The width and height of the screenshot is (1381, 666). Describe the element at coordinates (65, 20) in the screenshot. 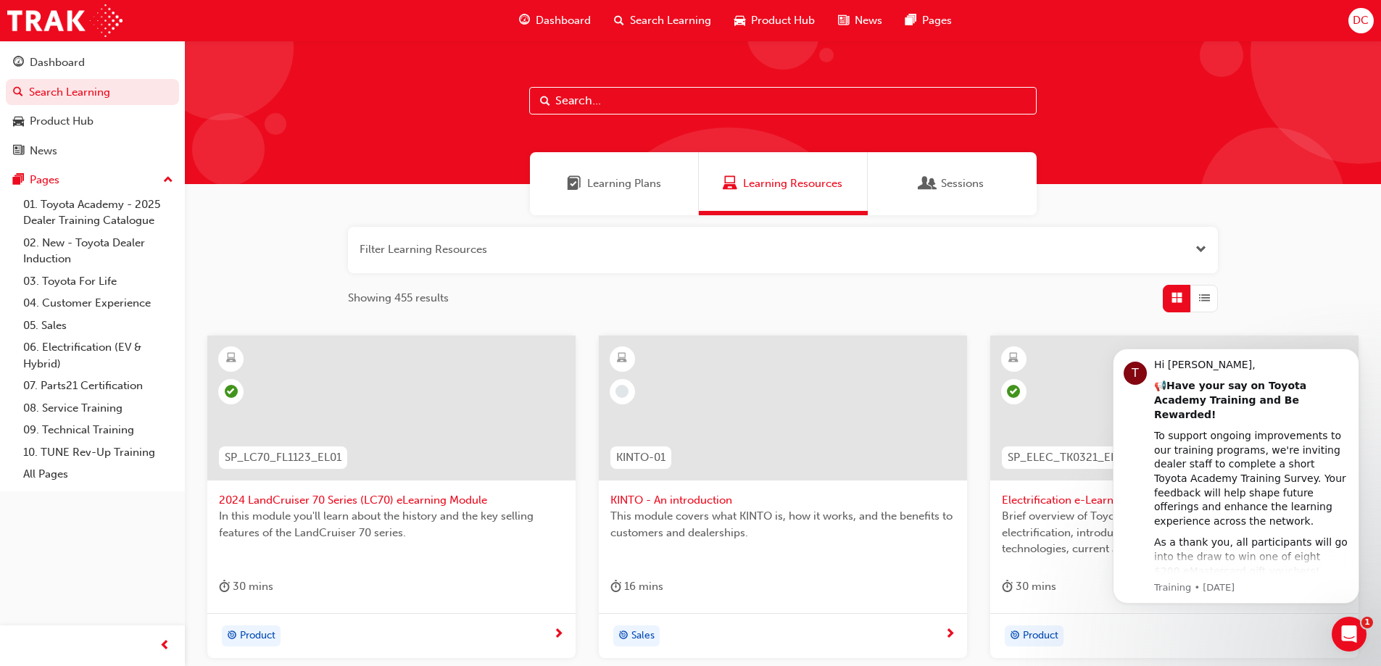

I see `img: Trak` at that location.